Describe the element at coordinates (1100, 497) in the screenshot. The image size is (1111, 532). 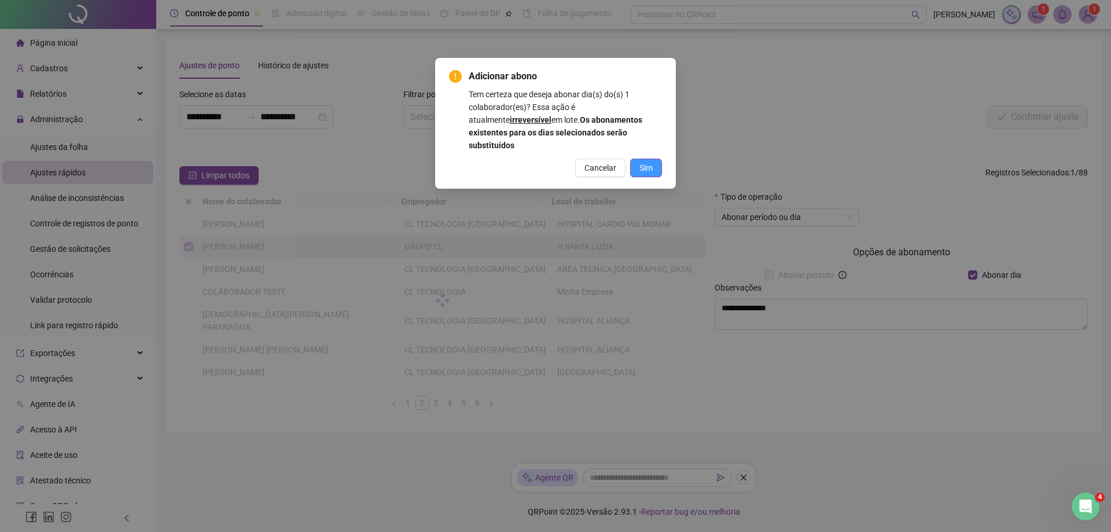
I see `span: 4` at that location.